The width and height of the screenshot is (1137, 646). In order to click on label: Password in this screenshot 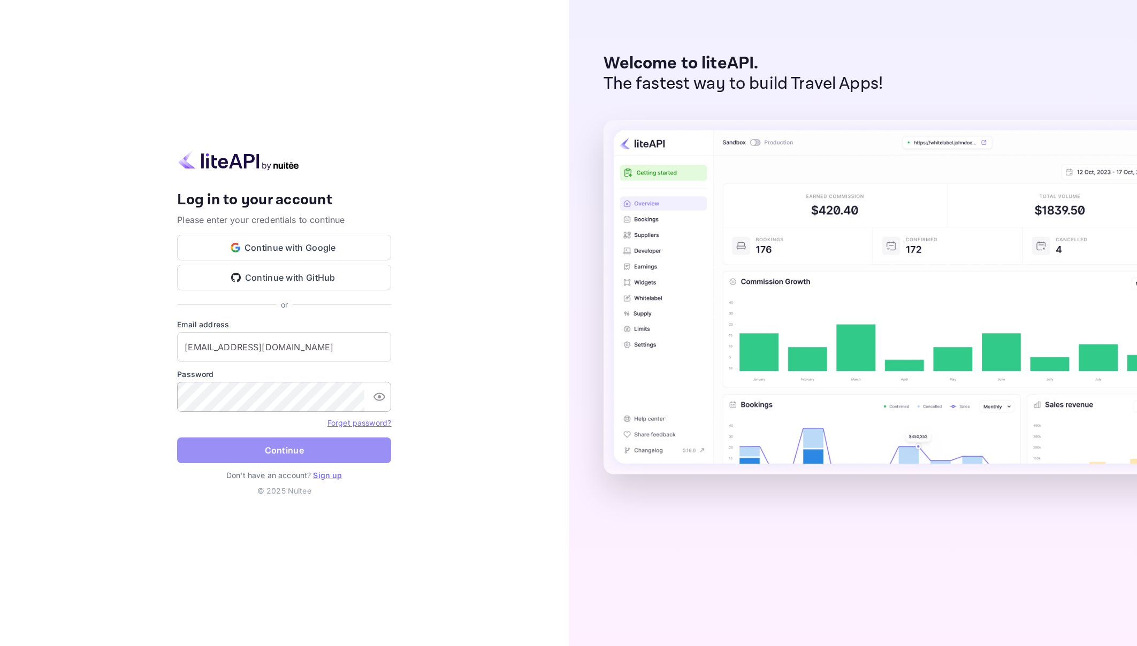, I will do `click(284, 374)`.